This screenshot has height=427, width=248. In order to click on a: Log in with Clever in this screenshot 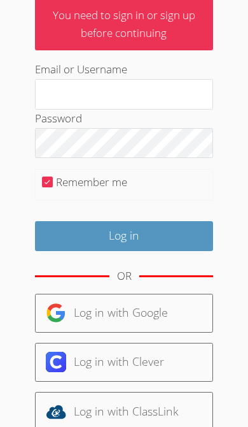, I will do `click(124, 362)`.